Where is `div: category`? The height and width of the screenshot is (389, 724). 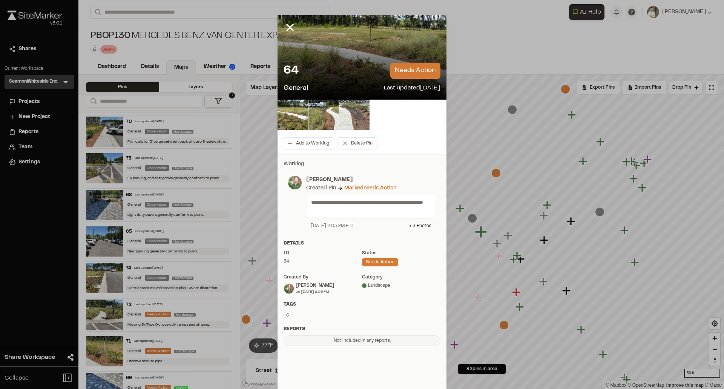
div: category is located at coordinates (401, 277).